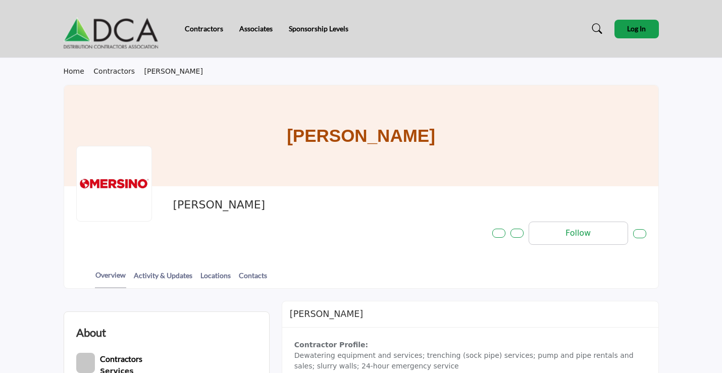 This screenshot has height=373, width=722. Describe the element at coordinates (216, 279) in the screenshot. I see `a: Locations` at that location.